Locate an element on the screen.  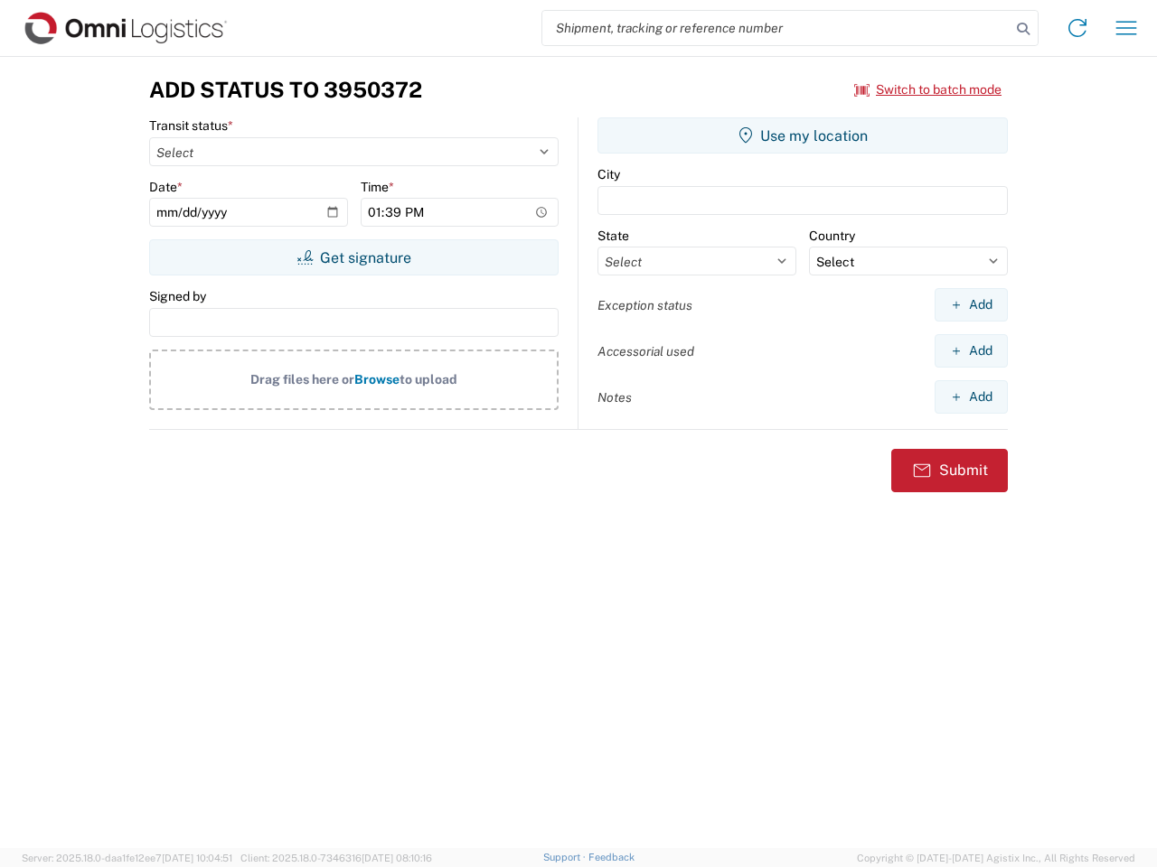
button: Use my location is located at coordinates (802, 136).